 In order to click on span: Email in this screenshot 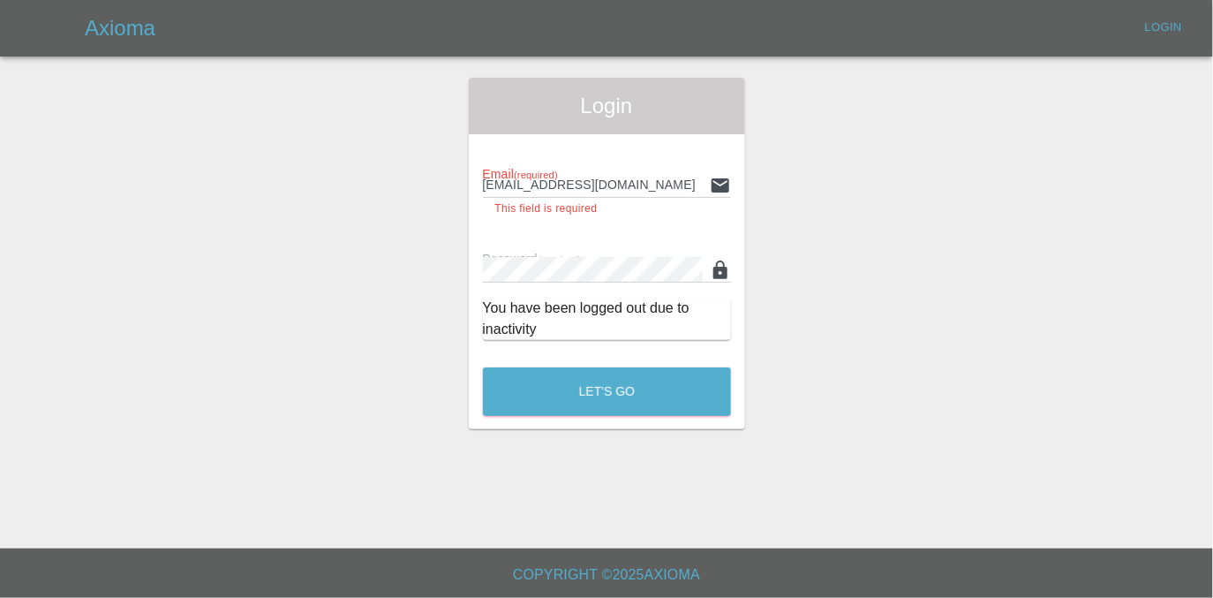, I will do `click(520, 174)`.